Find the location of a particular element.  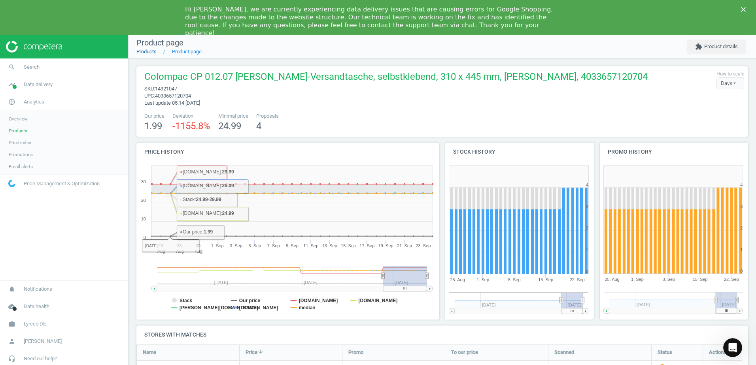

text: 10 is located at coordinates (144, 219).